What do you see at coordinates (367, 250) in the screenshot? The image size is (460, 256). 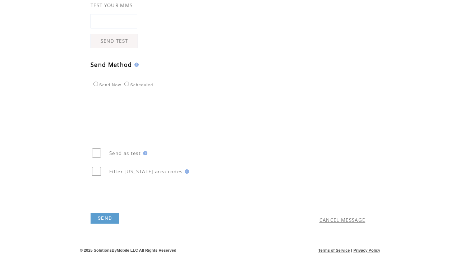 I see `a: Privacy Policy` at bounding box center [367, 250].